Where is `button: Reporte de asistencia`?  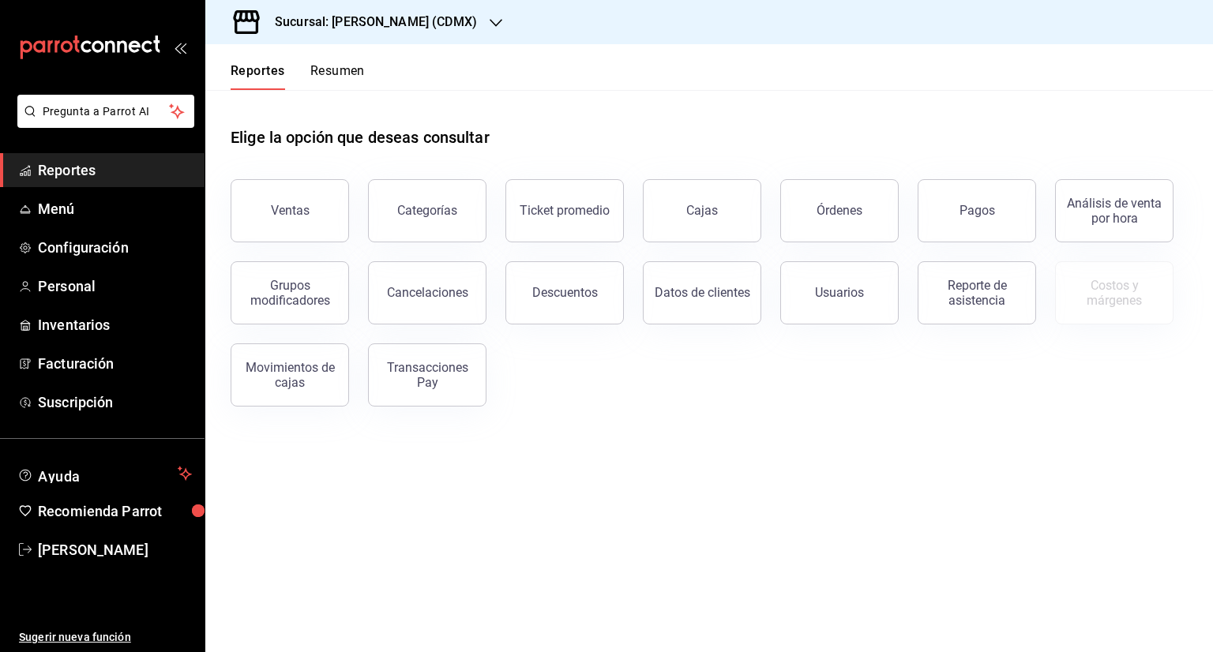
button: Reporte de asistencia is located at coordinates (977, 293).